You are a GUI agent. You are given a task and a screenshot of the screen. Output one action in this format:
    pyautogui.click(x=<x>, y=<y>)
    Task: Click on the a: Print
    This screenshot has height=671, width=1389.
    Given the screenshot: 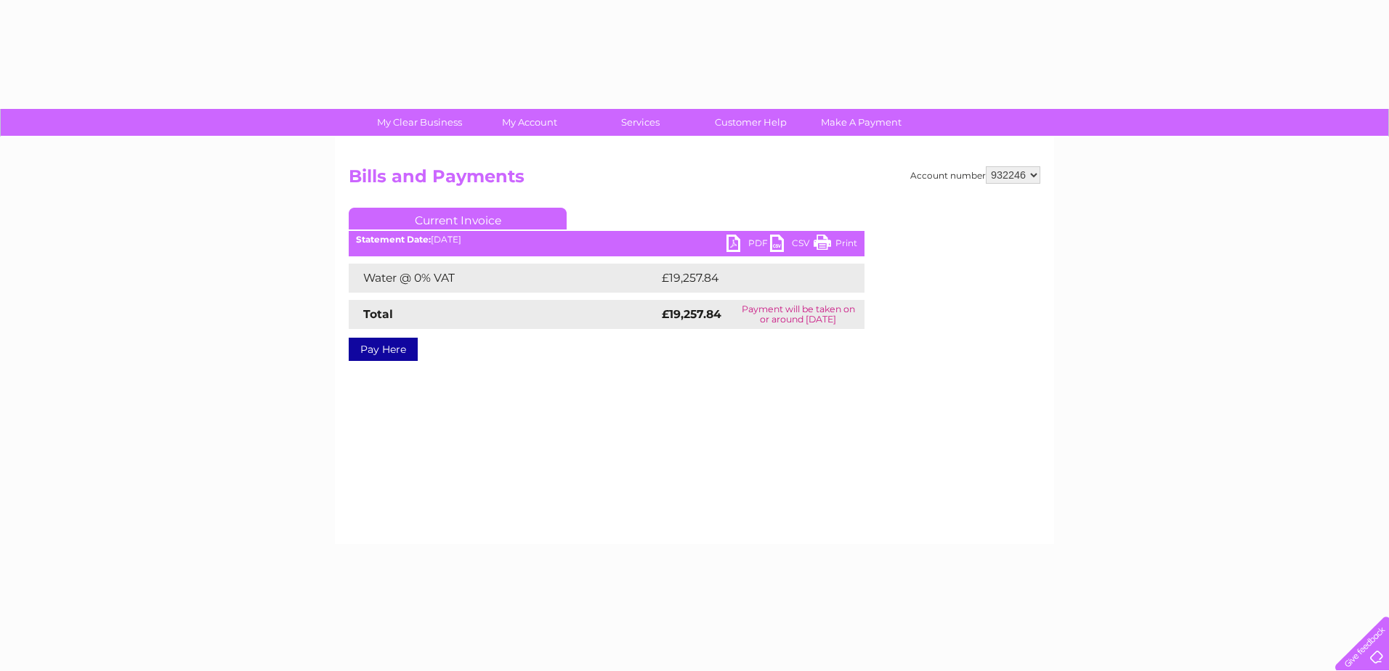 What is the action you would take?
    pyautogui.click(x=835, y=245)
    